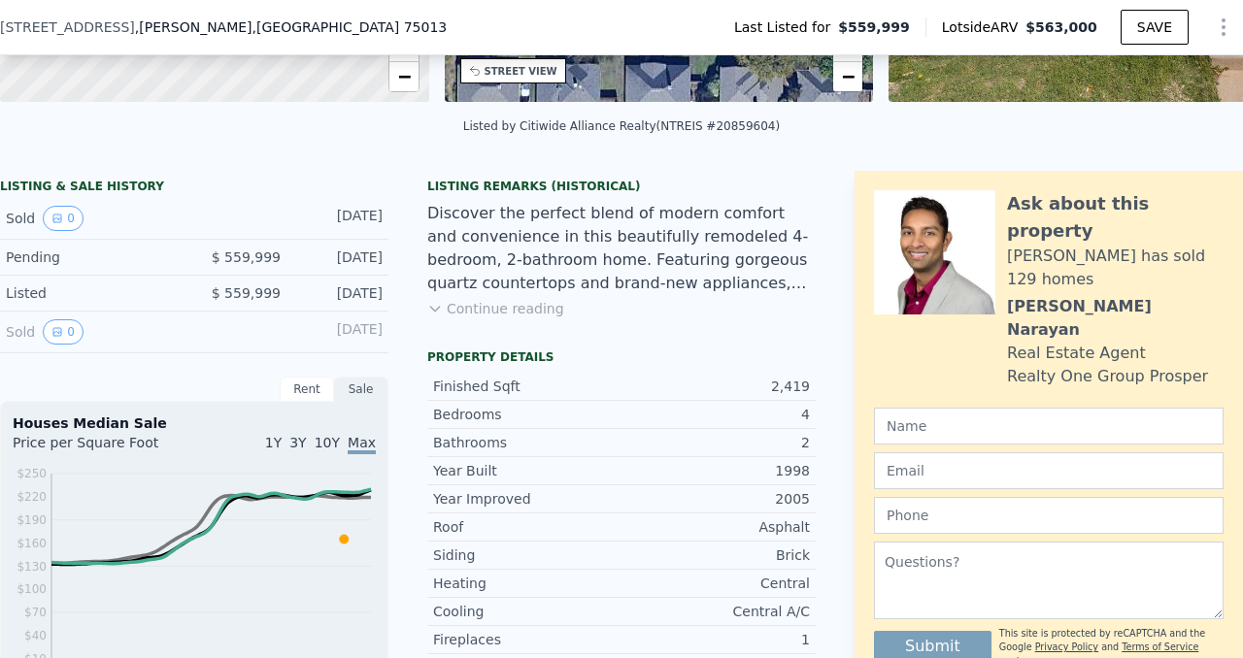  I want to click on div: Sale, so click(361, 389).